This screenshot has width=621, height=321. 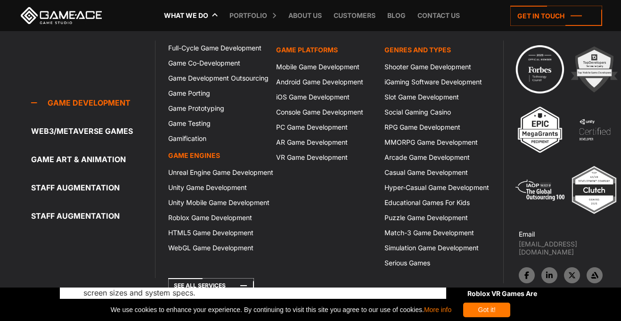 I want to click on a: VR Game Development, so click(x=325, y=157).